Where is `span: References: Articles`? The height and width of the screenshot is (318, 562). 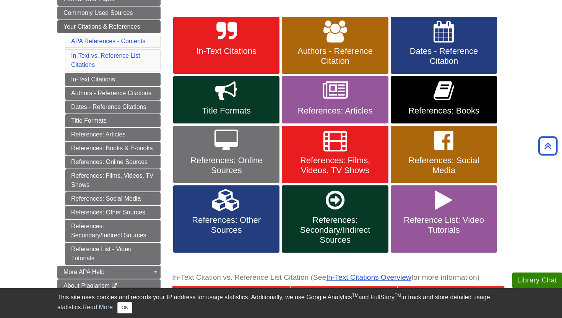 span: References: Articles is located at coordinates (335, 111).